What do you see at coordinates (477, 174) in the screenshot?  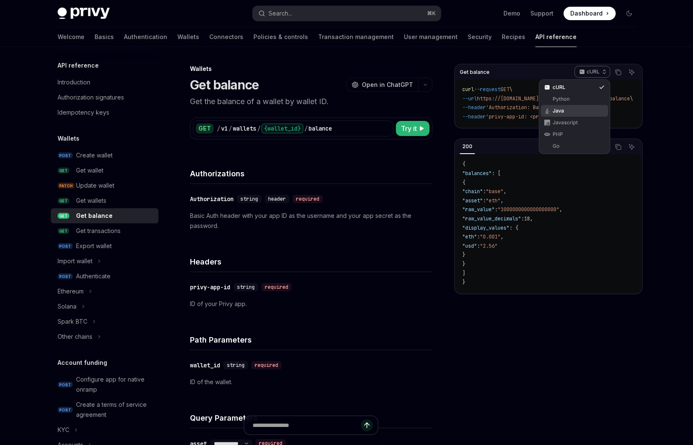 I see `span: "balances"` at bounding box center [477, 174].